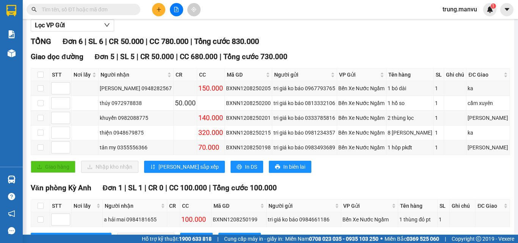 This screenshot has width=518, height=243. Describe the element at coordinates (84, 206) in the screenshot. I see `span: Nơi lấy` at that location.